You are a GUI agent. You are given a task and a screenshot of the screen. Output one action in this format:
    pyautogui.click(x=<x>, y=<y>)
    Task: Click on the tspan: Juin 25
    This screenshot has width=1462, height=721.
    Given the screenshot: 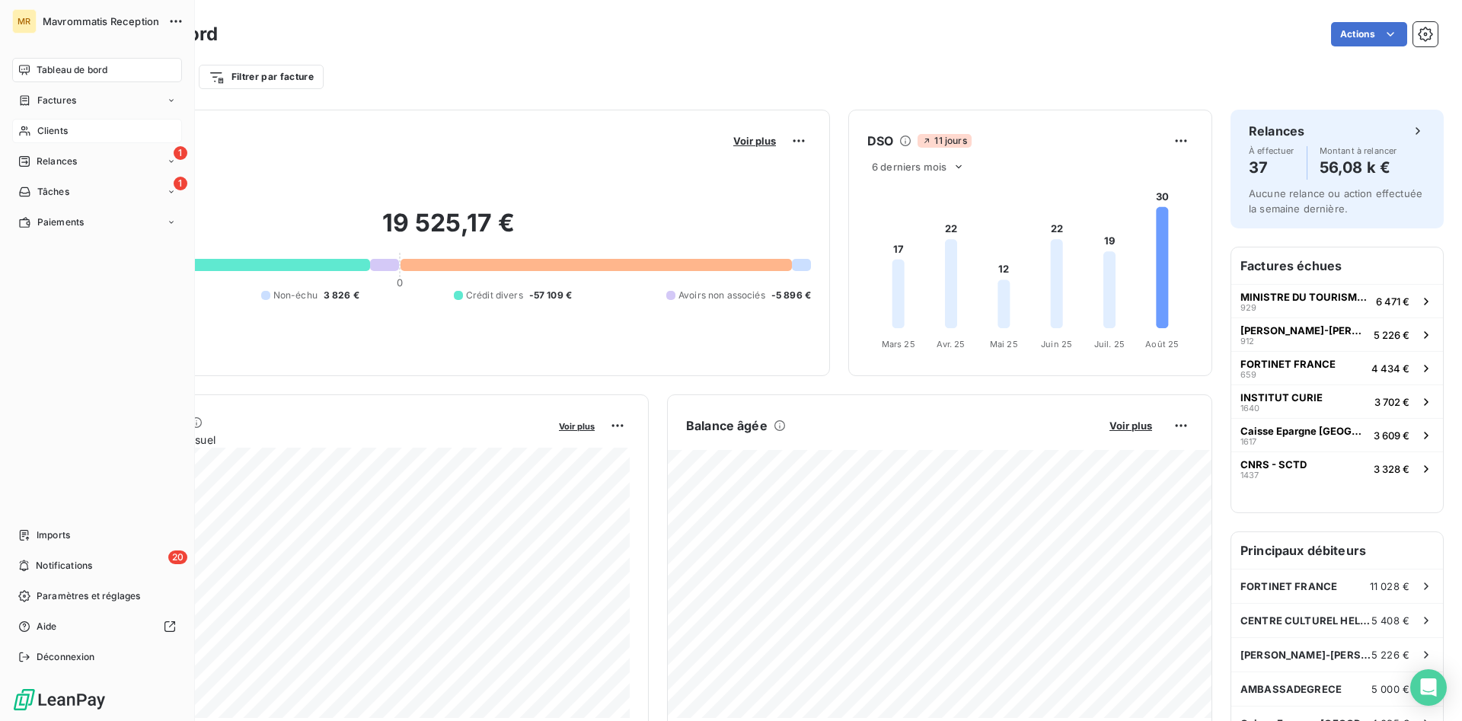 What is the action you would take?
    pyautogui.click(x=1056, y=344)
    